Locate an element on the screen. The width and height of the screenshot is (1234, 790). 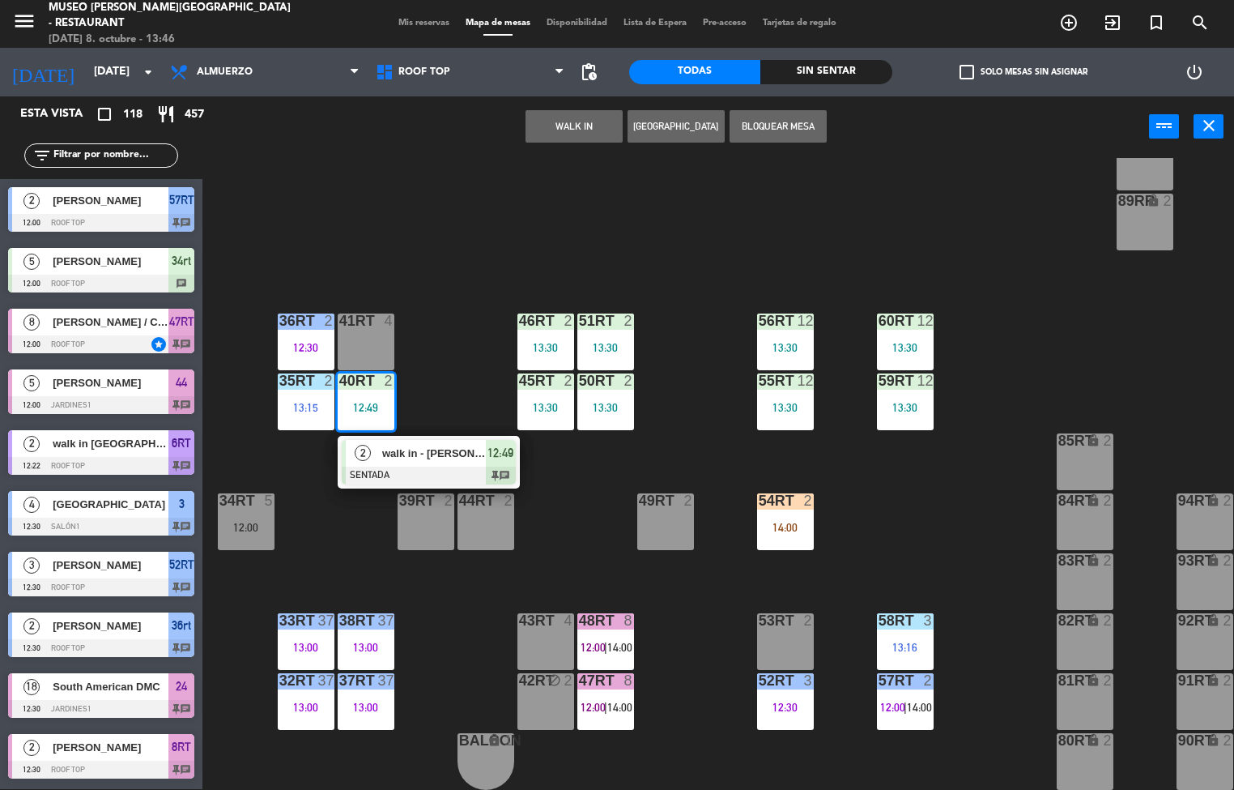
div: 47RT is located at coordinates (579, 680).